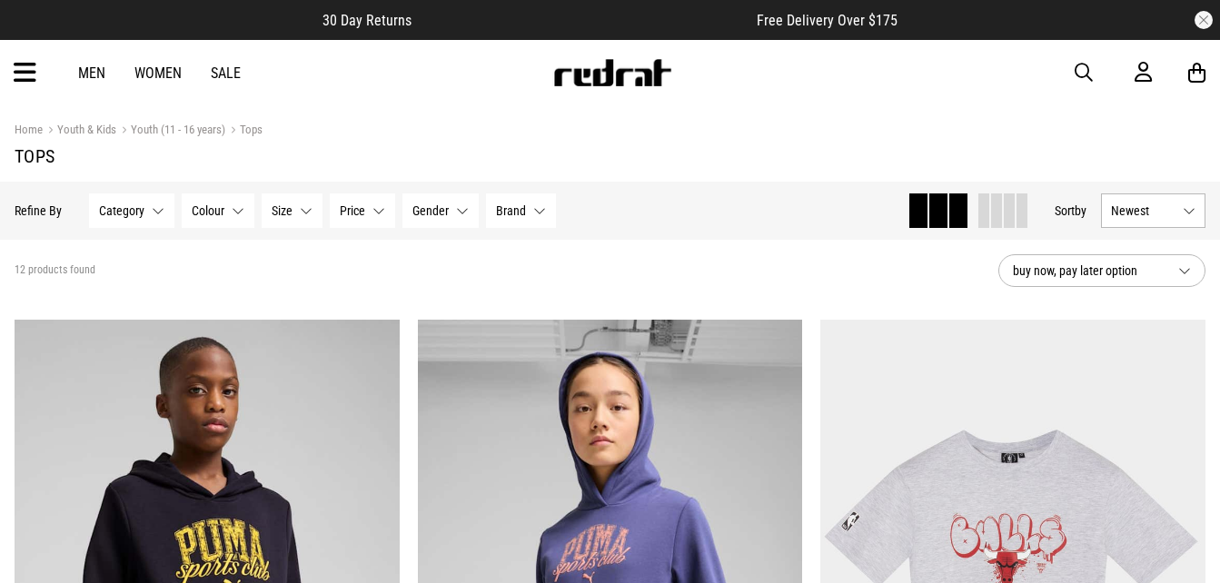 The image size is (1220, 583). What do you see at coordinates (92, 73) in the screenshot?
I see `a: Men` at bounding box center [92, 73].